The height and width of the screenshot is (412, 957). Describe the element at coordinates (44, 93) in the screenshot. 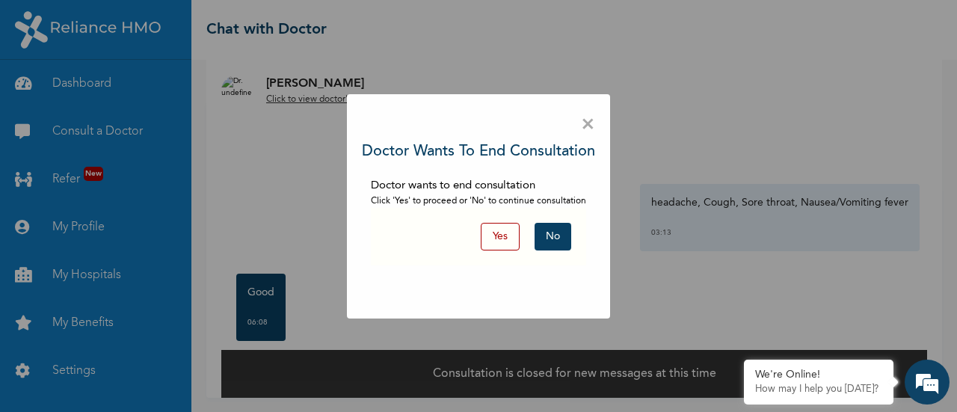

I see `img: d_794563401_company_1708531726252_794563401` at that location.